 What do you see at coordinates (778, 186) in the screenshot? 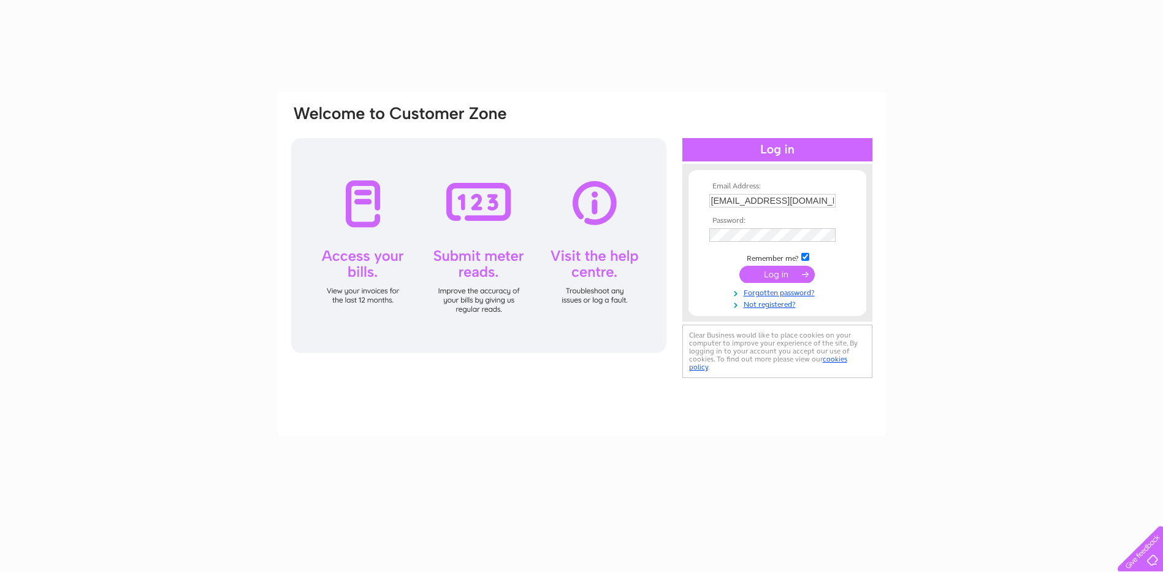
I see `th: Email Address:` at bounding box center [778, 186].